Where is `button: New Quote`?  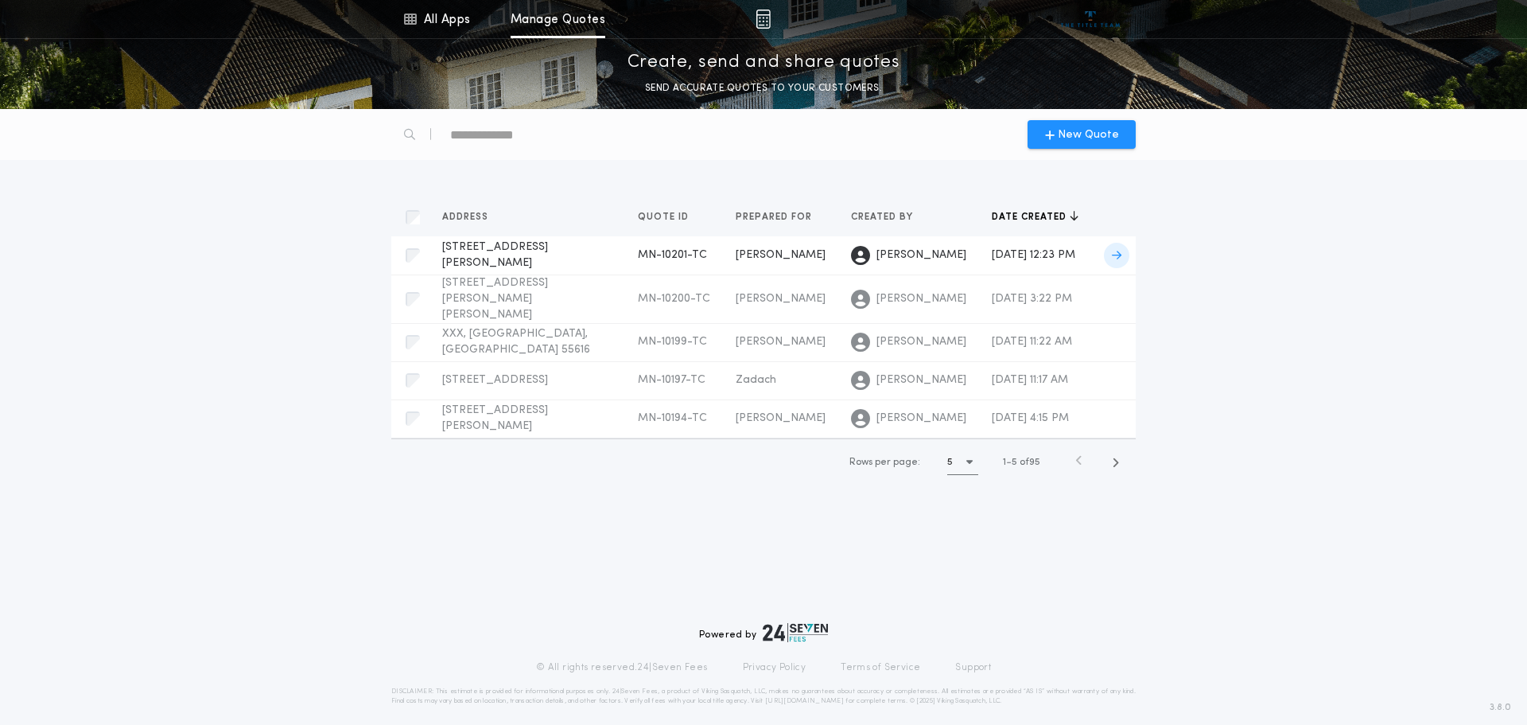
button: New Quote is located at coordinates (1082, 134).